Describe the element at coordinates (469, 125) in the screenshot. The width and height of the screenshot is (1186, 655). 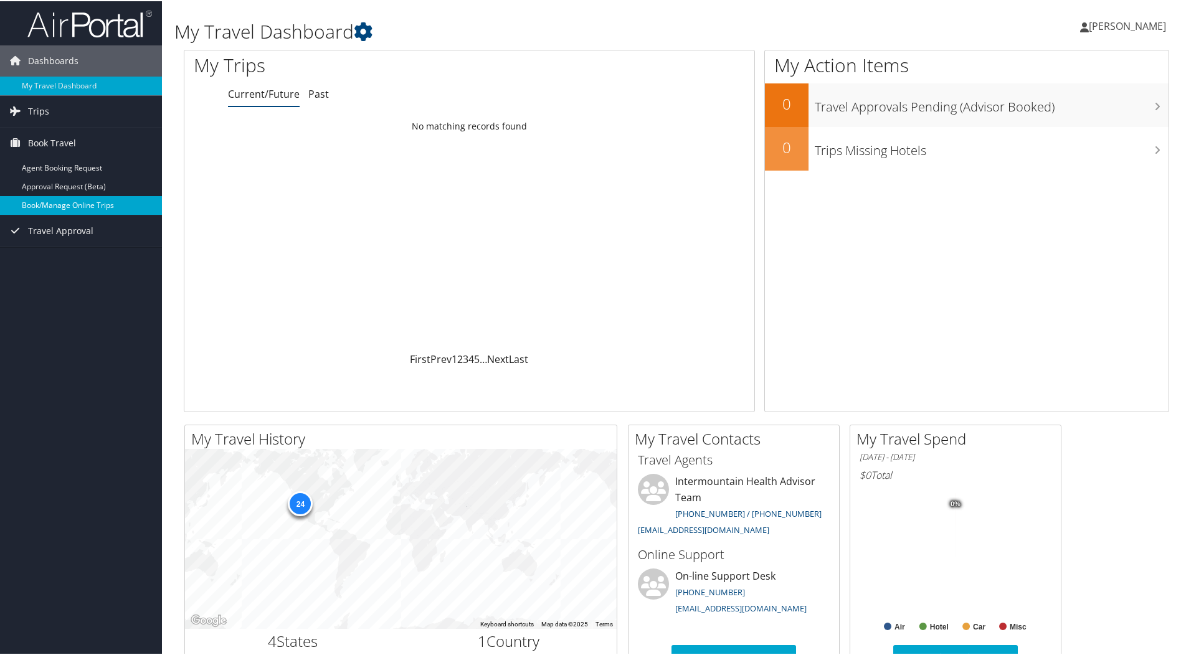
I see `td: No matching records found` at that location.